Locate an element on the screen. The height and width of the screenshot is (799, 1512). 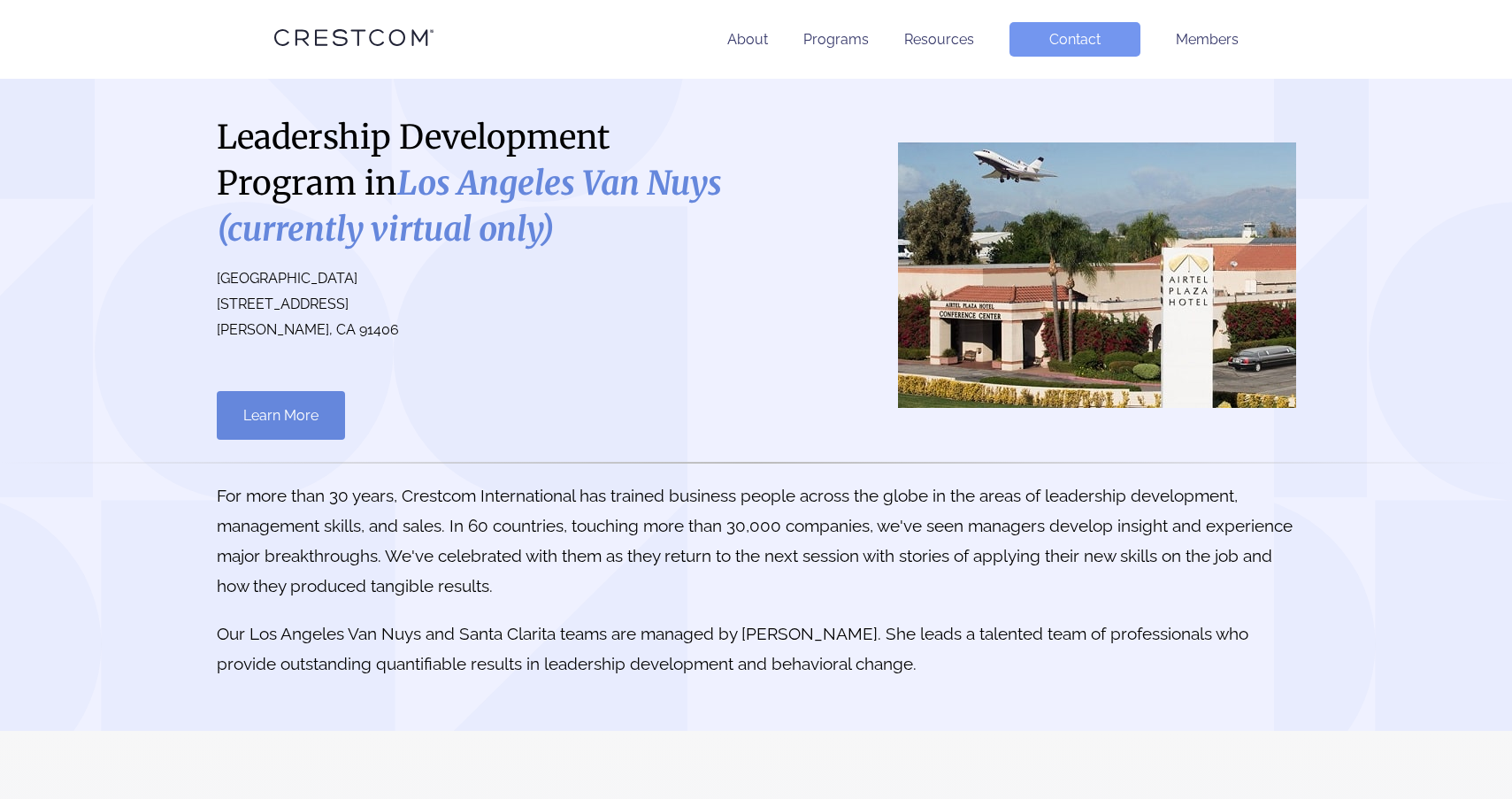
i: Los Angeles Van Nuys (currently virtual only) is located at coordinates (469, 206).